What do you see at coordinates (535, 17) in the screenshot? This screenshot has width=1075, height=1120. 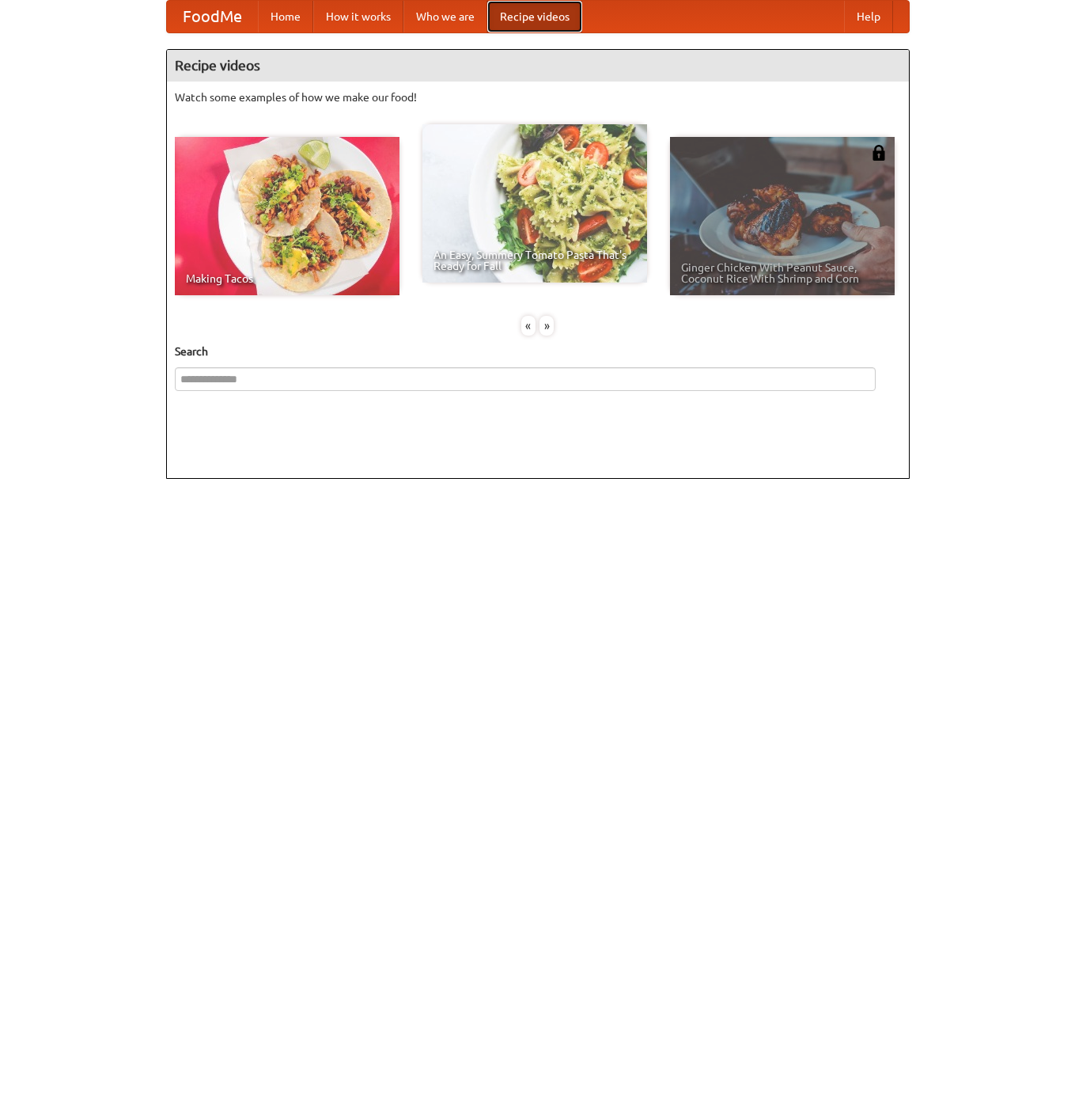 I see `a: Recipe videos` at bounding box center [535, 17].